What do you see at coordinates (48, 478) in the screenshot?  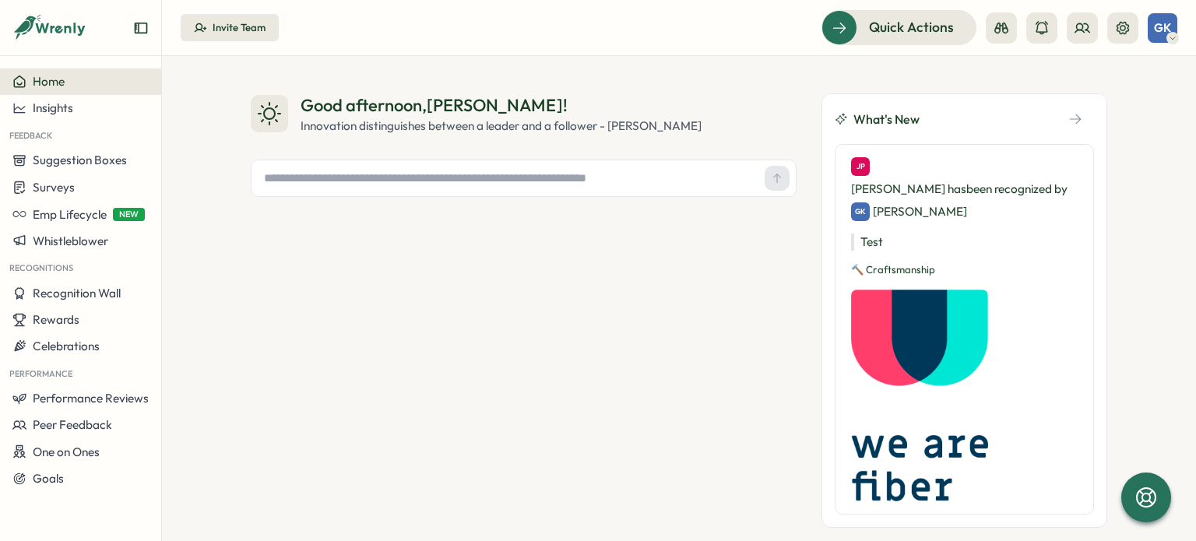 I see `span: Goals` at bounding box center [48, 478].